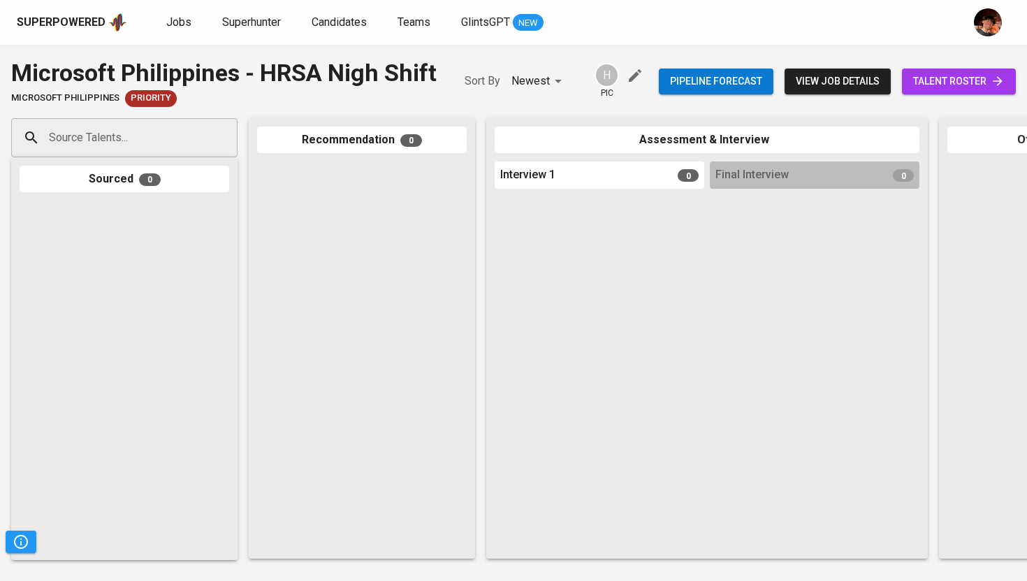 Image resolution: width=1027 pixels, height=581 pixels. I want to click on span: talent roster, so click(959, 81).